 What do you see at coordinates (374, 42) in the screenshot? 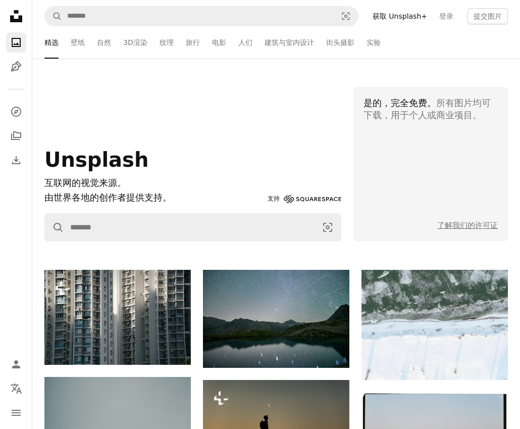
I see `font: 实验` at bounding box center [374, 42].